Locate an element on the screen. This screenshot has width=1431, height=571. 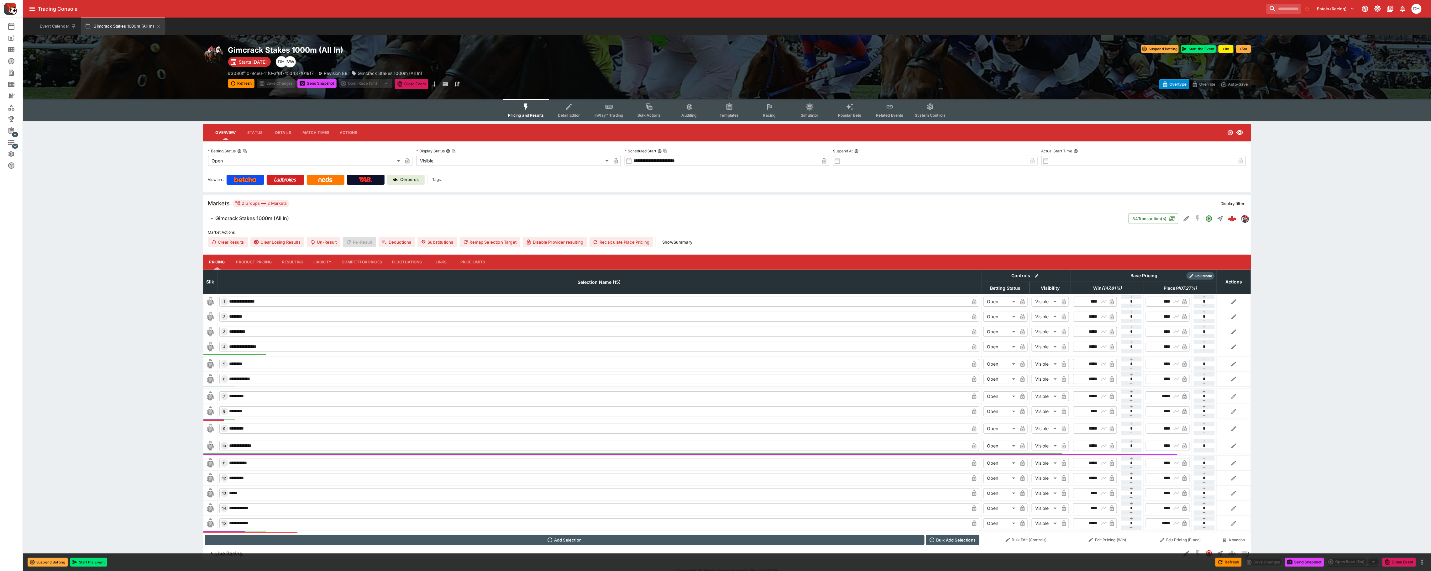
div: Futures is located at coordinates (16, 61).